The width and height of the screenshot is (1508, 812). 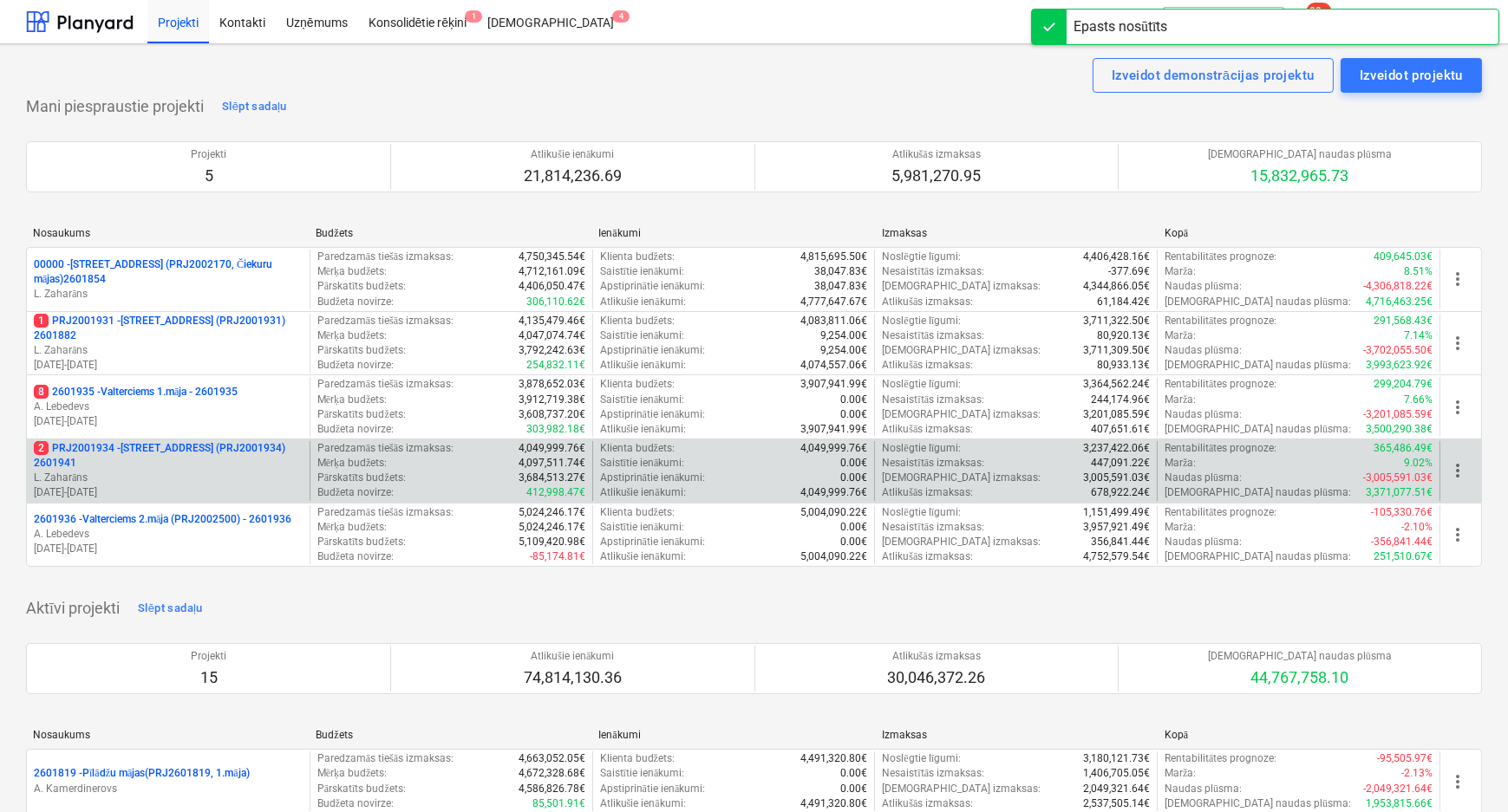 I want to click on div: Izveidot demonstrācijas projektu, so click(x=1213, y=75).